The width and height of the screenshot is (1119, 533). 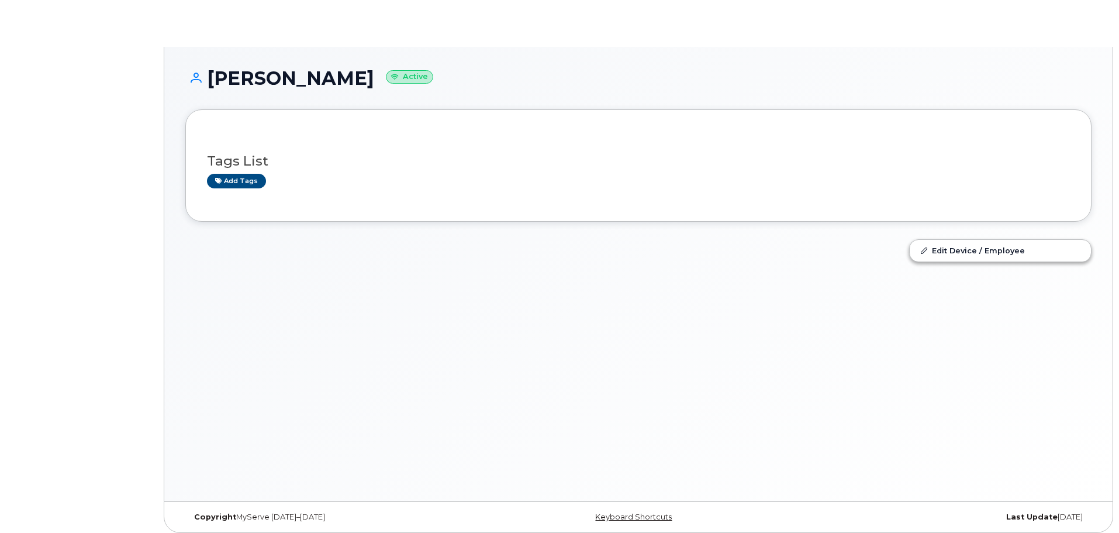 What do you see at coordinates (215, 516) in the screenshot?
I see `strong: Copyright` at bounding box center [215, 516].